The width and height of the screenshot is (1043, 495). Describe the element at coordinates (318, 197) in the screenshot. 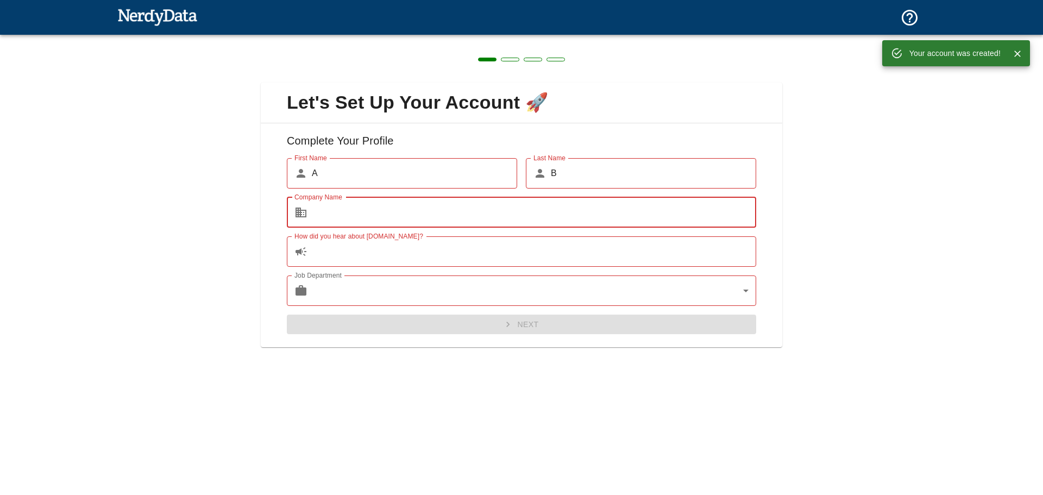

I see `label: Company Name` at that location.